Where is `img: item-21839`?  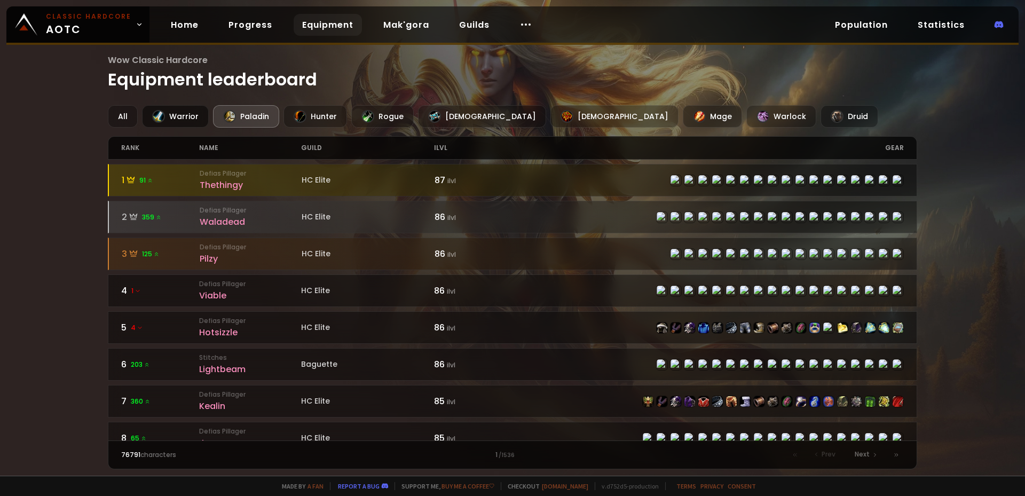 img: item-21839 is located at coordinates (856, 402).